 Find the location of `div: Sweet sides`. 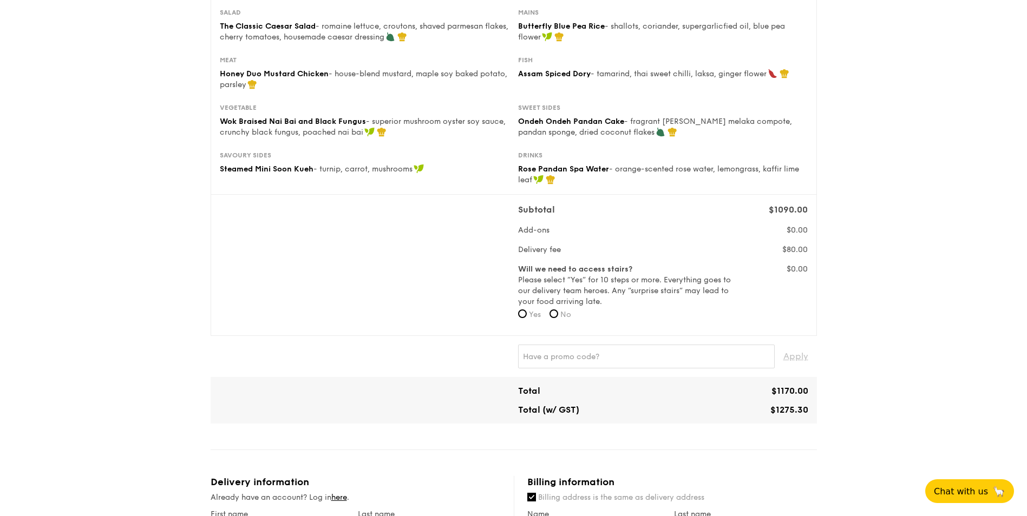

div: Sweet sides is located at coordinates (662, 108).